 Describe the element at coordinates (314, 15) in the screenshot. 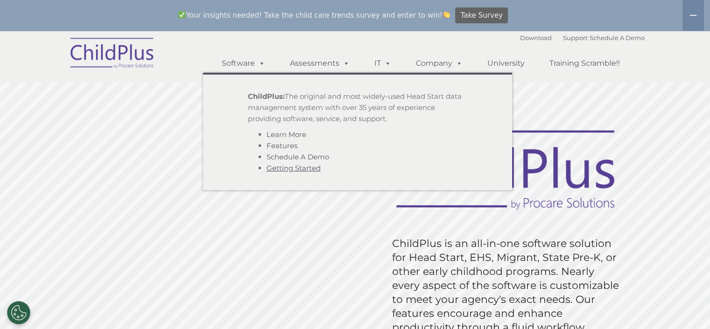

I see `span: Your insights needed! Take the child care trends survey and enter to win!` at that location.